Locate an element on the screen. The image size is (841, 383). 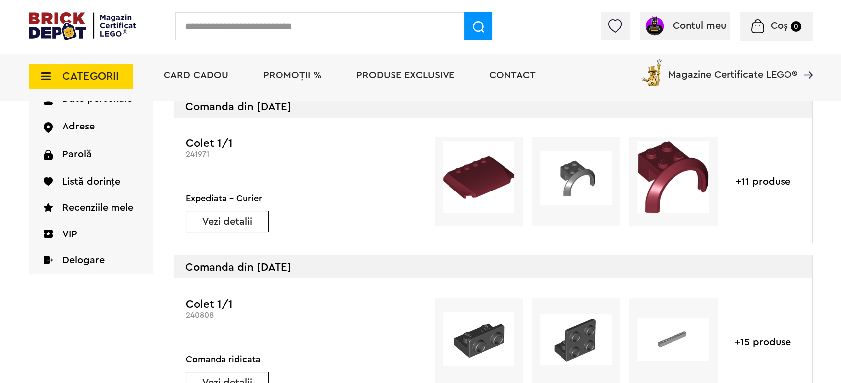
div: 240808 is located at coordinates (301, 315).